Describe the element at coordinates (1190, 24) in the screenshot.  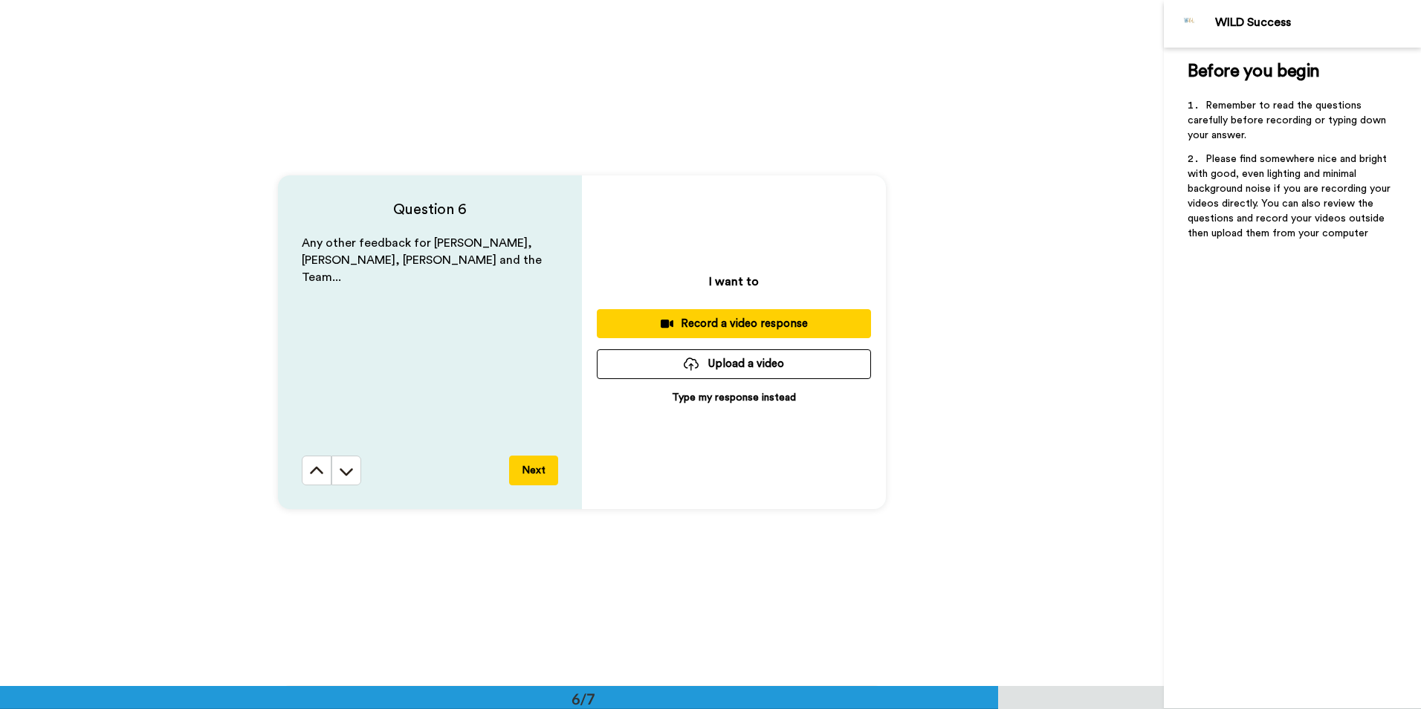
I see `img: Profile Image` at that location.